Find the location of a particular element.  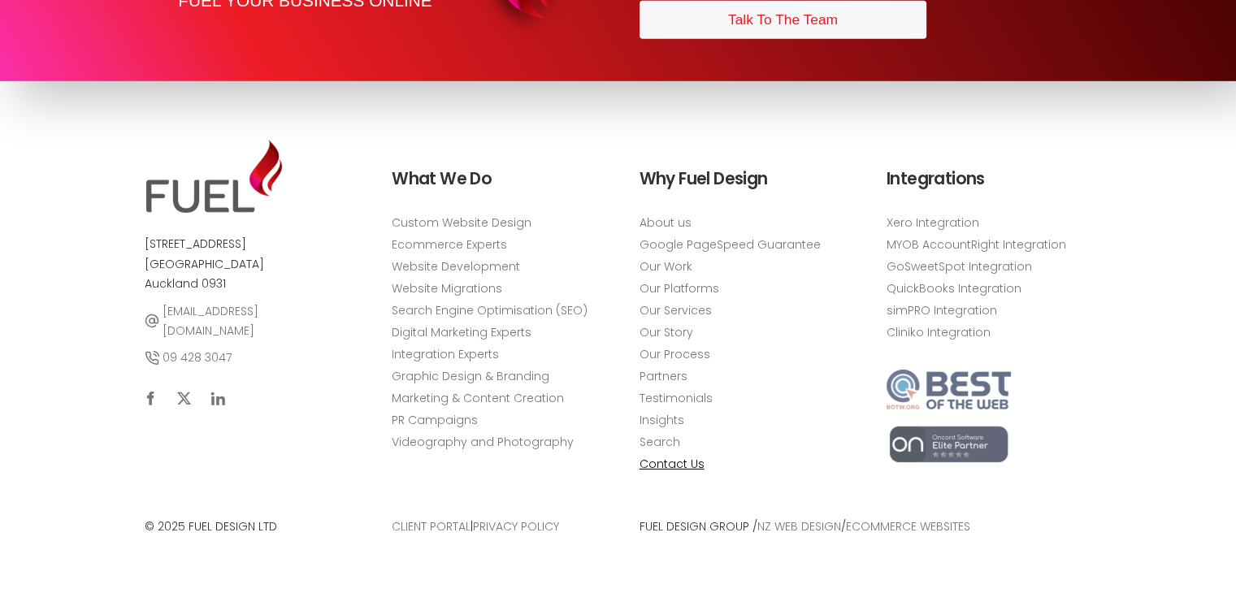

a: Testimonials is located at coordinates (676, 397).